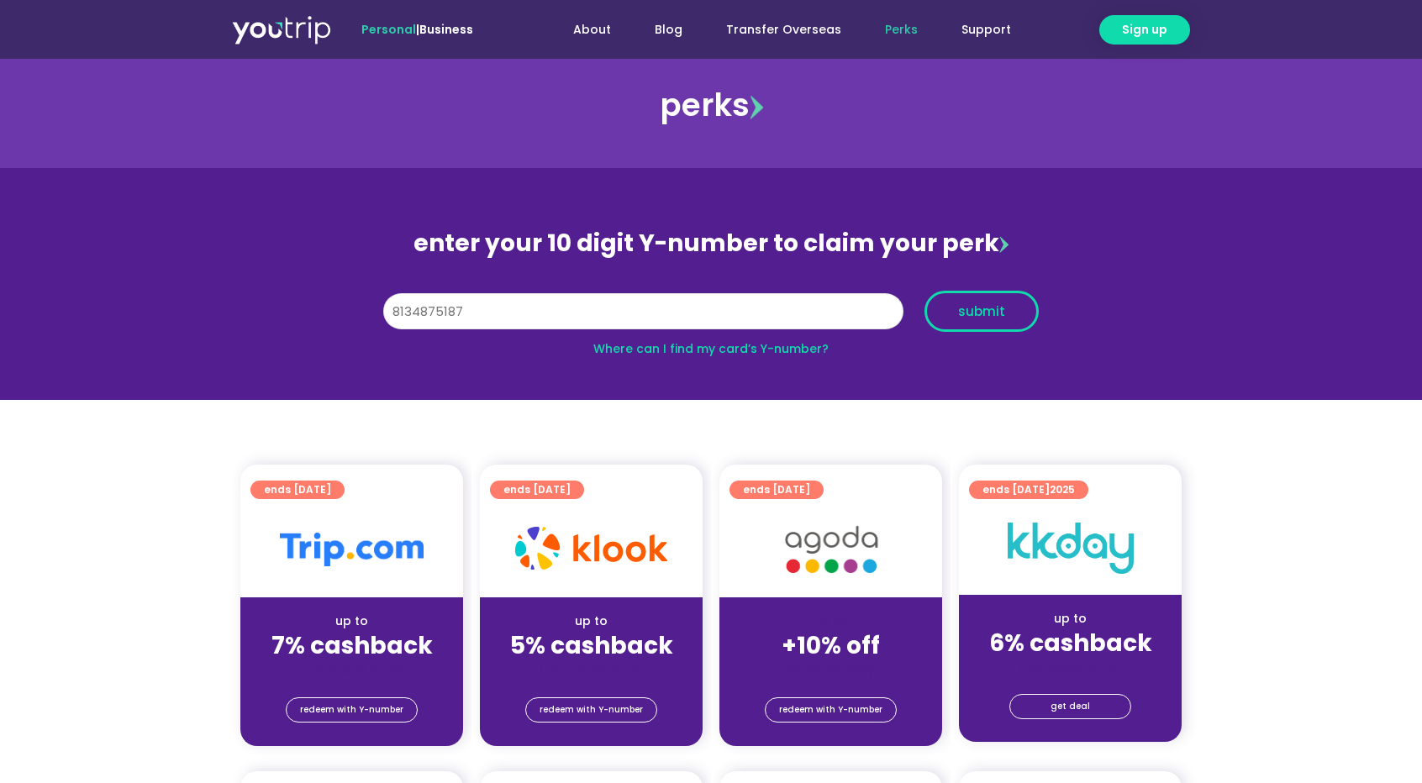 The height and width of the screenshot is (783, 1422). Describe the element at coordinates (830, 645) in the screenshot. I see `strong: +10% off` at that location.